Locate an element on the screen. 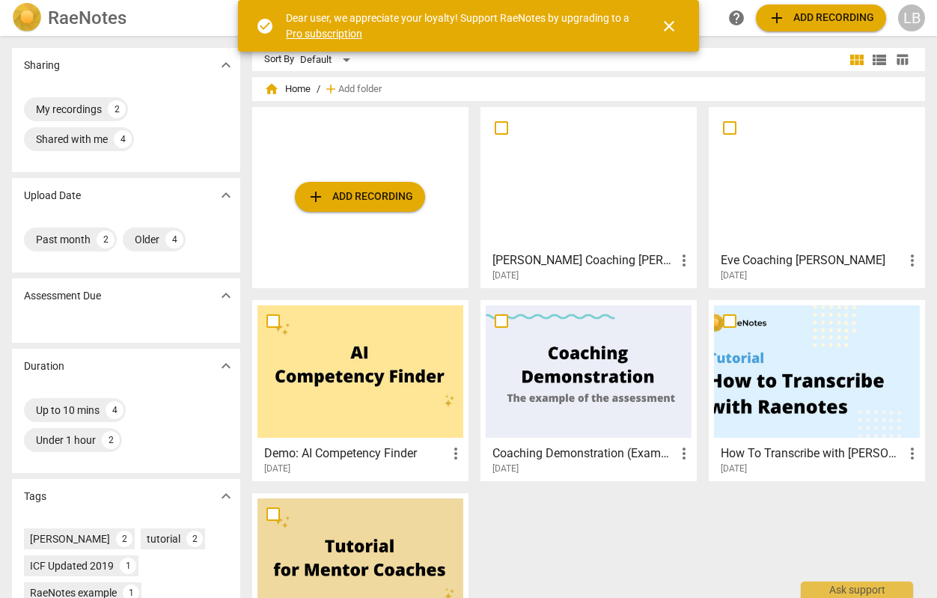 This screenshot has height=598, width=937. div: Past month is located at coordinates (63, 239).